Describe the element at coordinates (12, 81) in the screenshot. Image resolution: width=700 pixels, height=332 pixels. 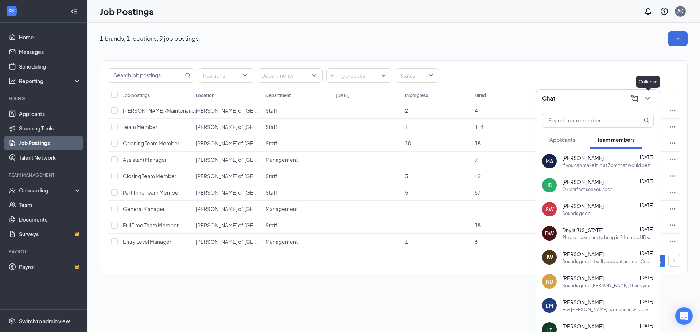
I see `svg: Analysis` at that location.